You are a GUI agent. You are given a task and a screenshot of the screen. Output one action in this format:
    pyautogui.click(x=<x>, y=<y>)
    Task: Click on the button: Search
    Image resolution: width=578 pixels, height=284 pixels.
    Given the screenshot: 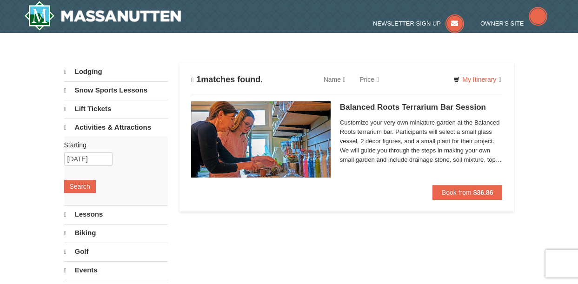 What is the action you would take?
    pyautogui.click(x=80, y=186)
    